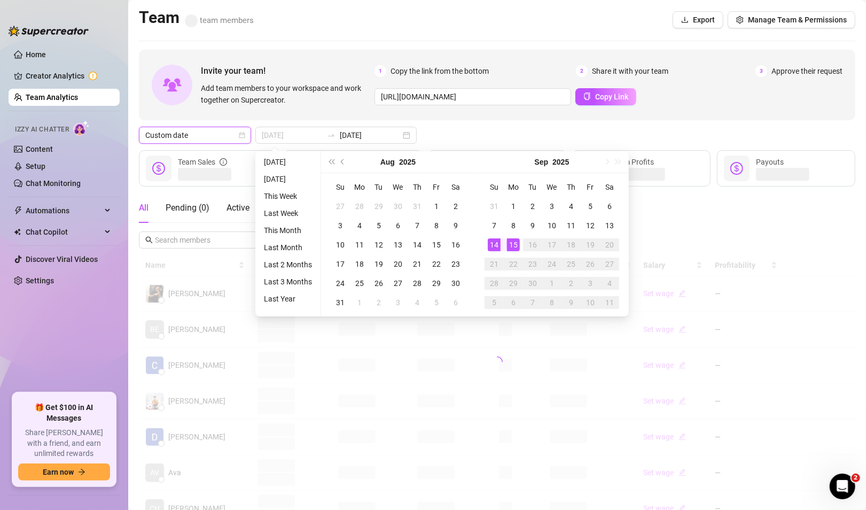 The image size is (866, 510). I want to click on td: 2025-09-24, so click(552, 264).